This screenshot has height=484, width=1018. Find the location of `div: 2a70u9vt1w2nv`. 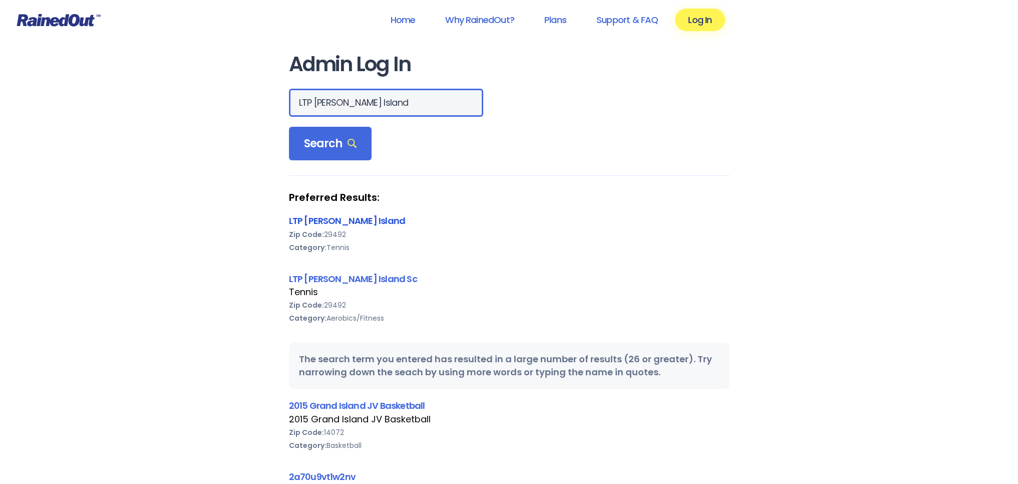

div: 2a70u9vt1w2nv is located at coordinates (509, 476).